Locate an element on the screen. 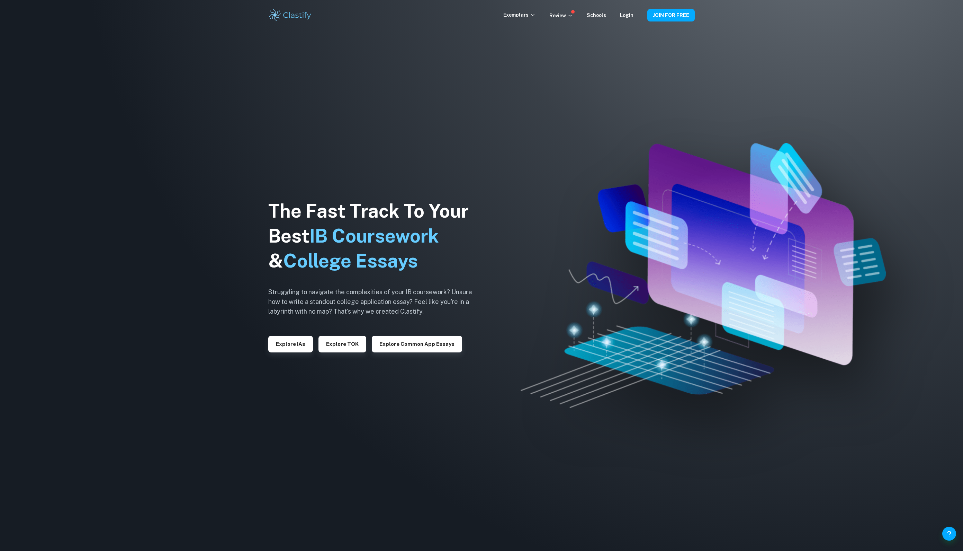  p: Review is located at coordinates (561, 16).